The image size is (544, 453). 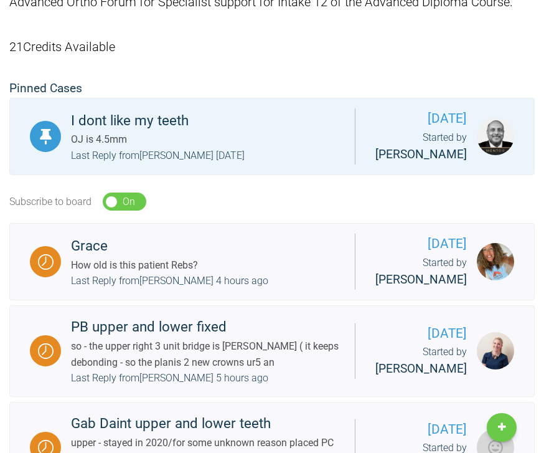 What do you see at coordinates (208, 424) in the screenshot?
I see `div: Gab Daint upper and lower teeth` at bounding box center [208, 424].